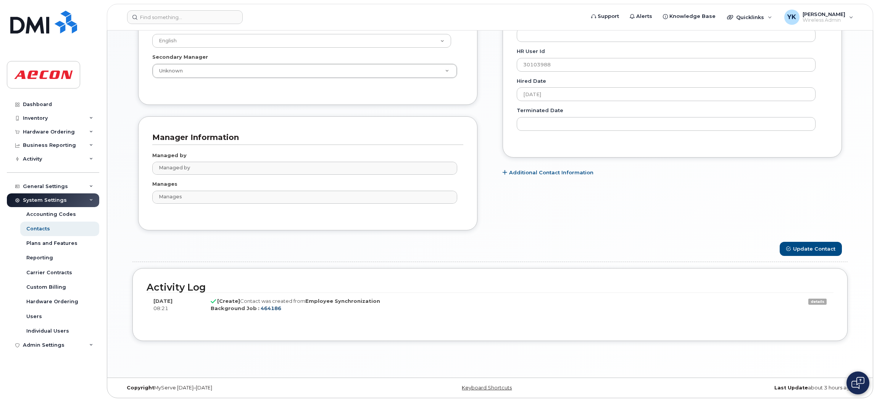  I want to click on label: Hired Date, so click(531, 81).